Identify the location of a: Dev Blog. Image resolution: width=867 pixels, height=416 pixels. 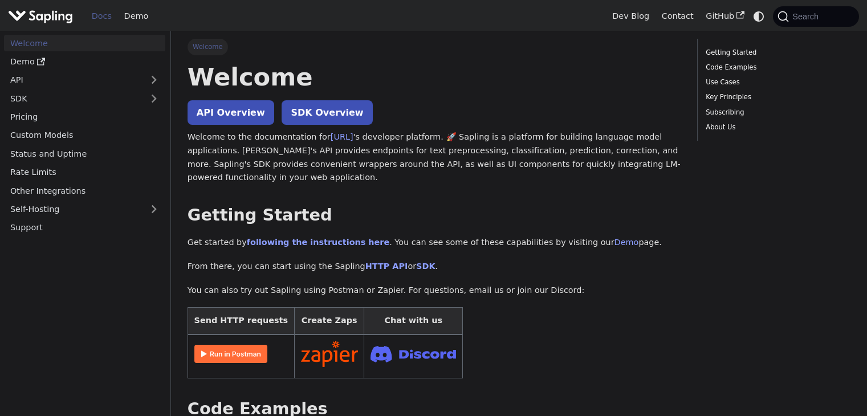
(630, 16).